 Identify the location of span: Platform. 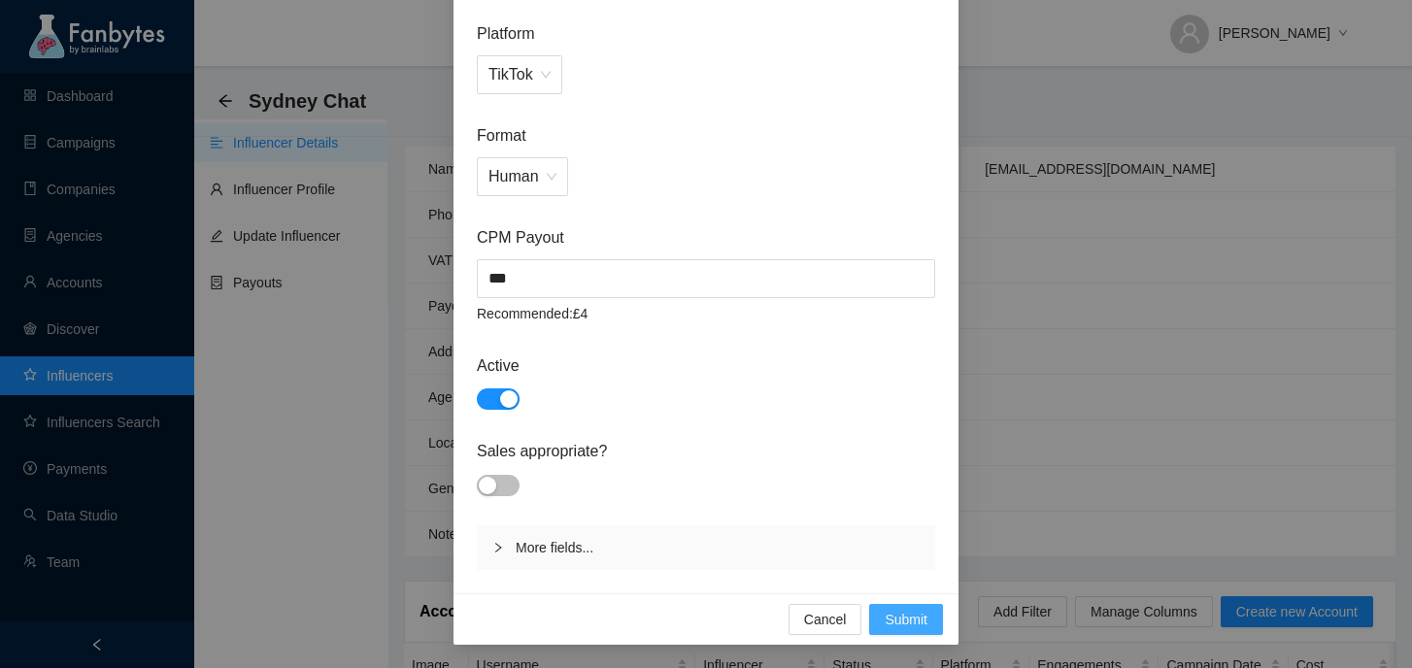
(706, 33).